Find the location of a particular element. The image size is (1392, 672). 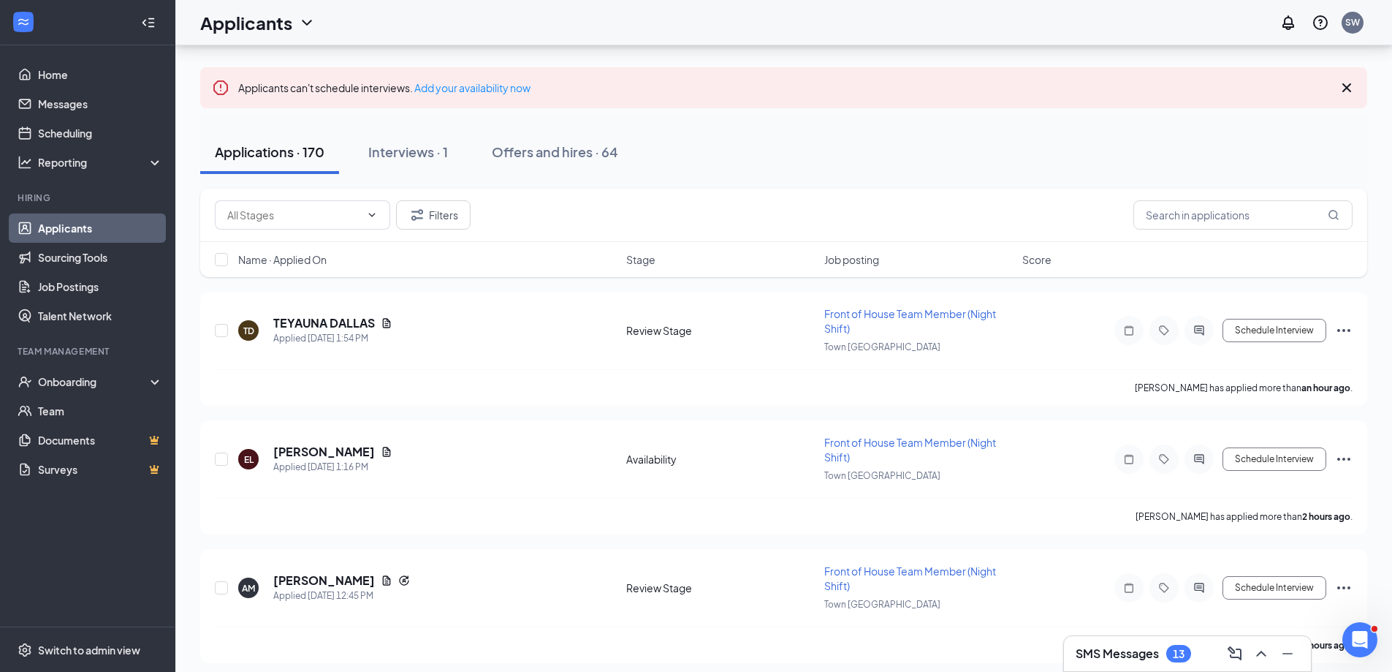

a: Job Postings is located at coordinates (100, 287).